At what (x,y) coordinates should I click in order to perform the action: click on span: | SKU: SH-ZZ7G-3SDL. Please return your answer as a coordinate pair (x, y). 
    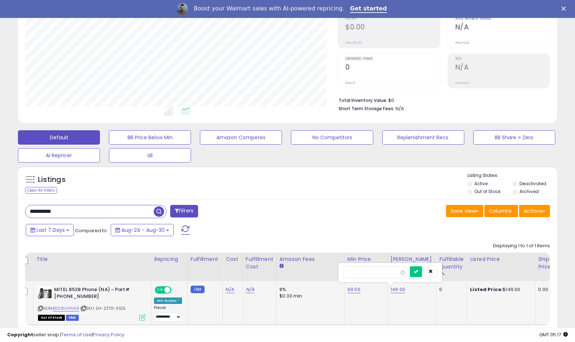
    Looking at the image, I should click on (103, 308).